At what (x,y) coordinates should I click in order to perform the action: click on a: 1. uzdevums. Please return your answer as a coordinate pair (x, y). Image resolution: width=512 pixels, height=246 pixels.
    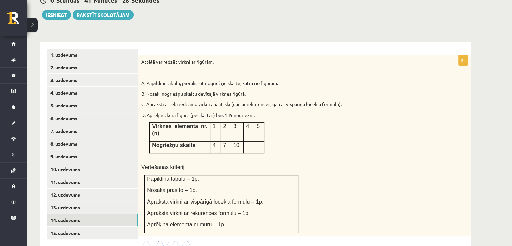
    Looking at the image, I should click on (92, 55).